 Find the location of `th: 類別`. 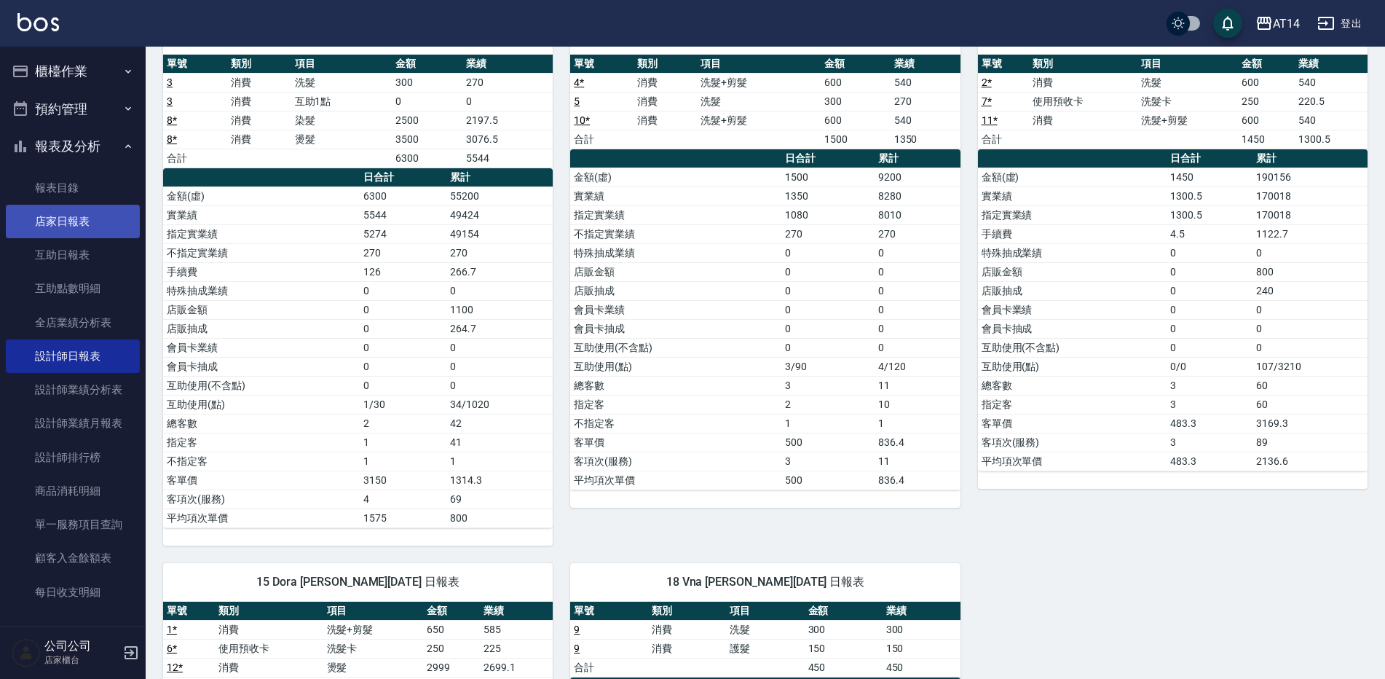

th: 類別 is located at coordinates (687, 611).